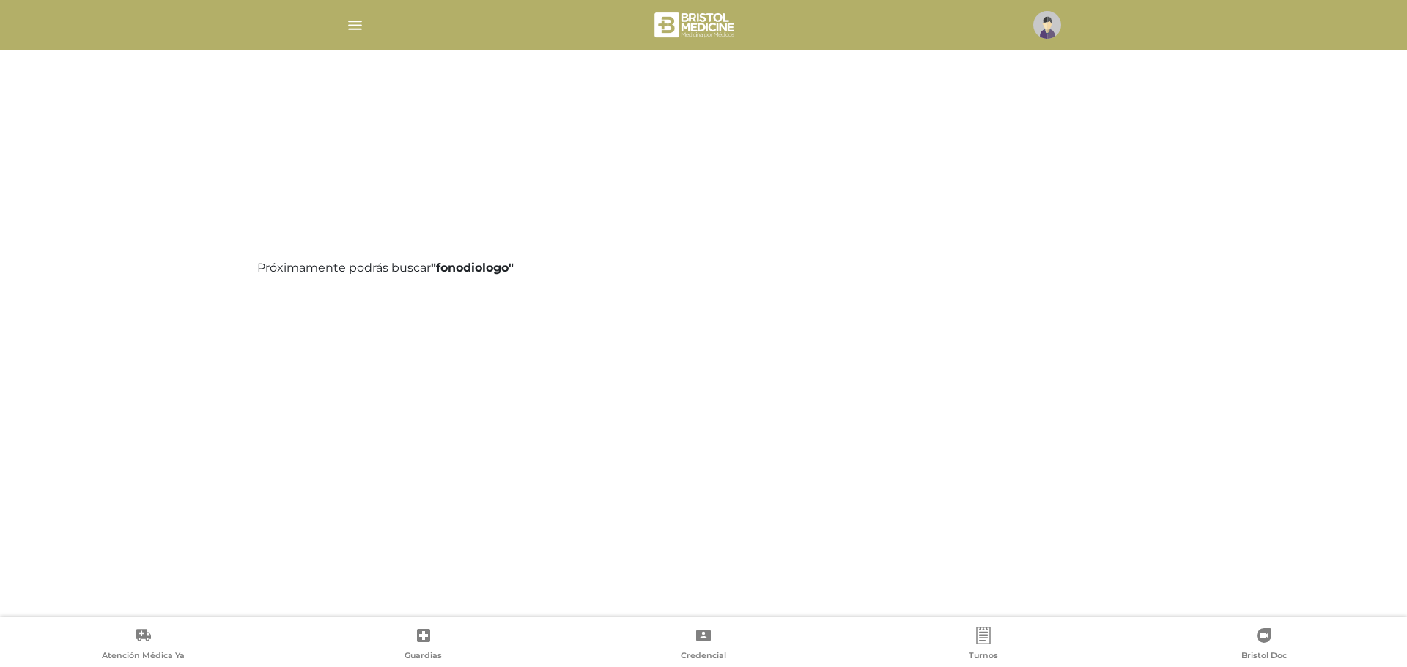  What do you see at coordinates (472, 267) in the screenshot?
I see `strong: "fonodiologo"` at bounding box center [472, 267].